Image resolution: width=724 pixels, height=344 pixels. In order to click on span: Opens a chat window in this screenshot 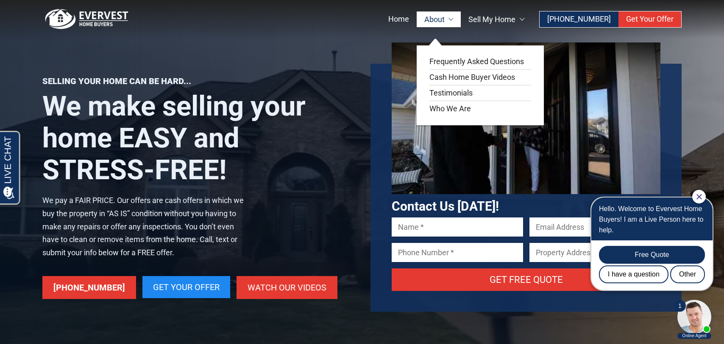, I will do `click(45, 12)`.